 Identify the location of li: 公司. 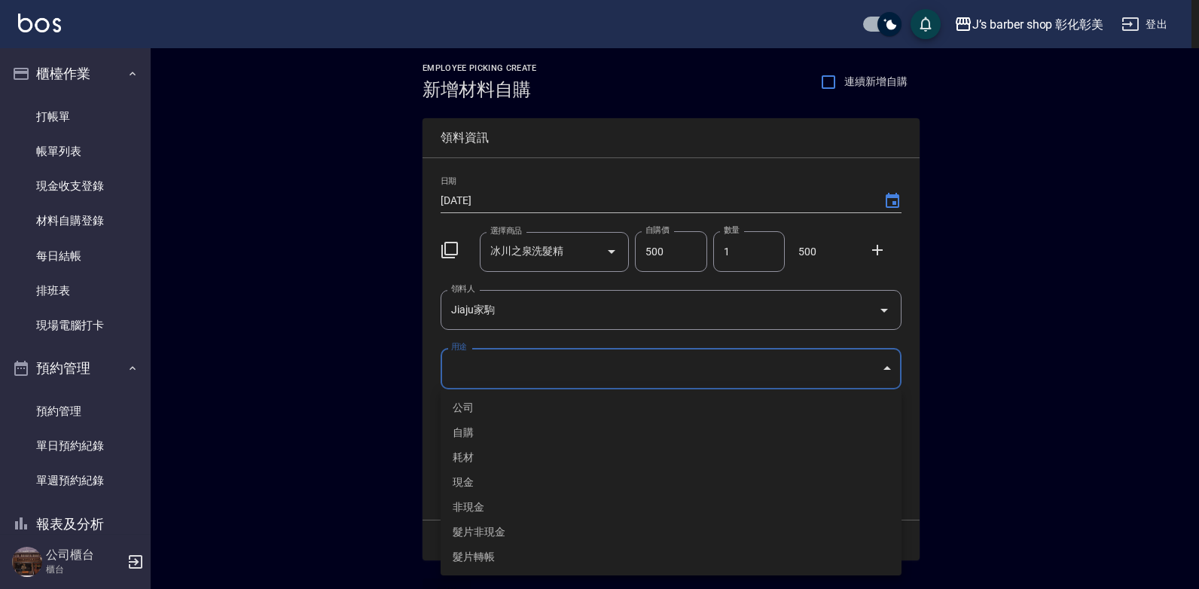
(671, 408).